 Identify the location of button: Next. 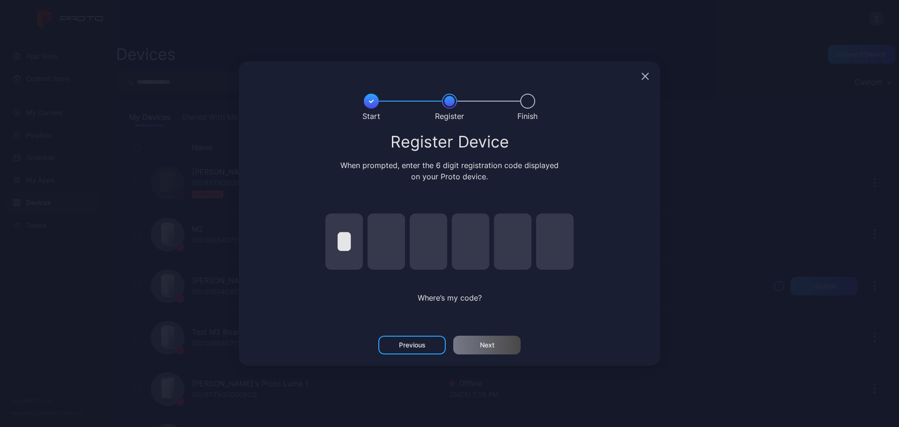
(487, 345).